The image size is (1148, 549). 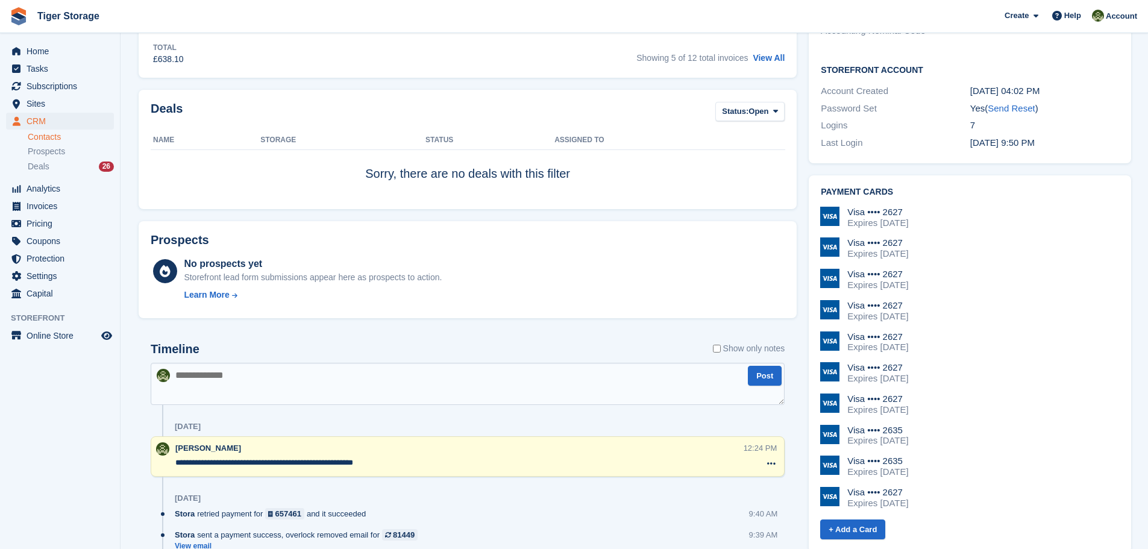 What do you see at coordinates (106, 166) in the screenshot?
I see `div: 26` at bounding box center [106, 166].